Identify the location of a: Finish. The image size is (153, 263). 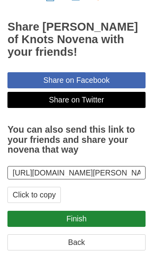
(76, 219).